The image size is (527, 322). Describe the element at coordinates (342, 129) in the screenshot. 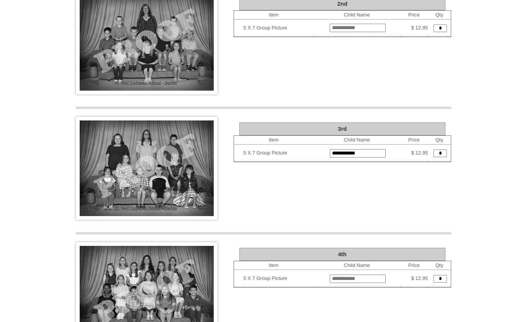

I see `div: 3rd` at that location.